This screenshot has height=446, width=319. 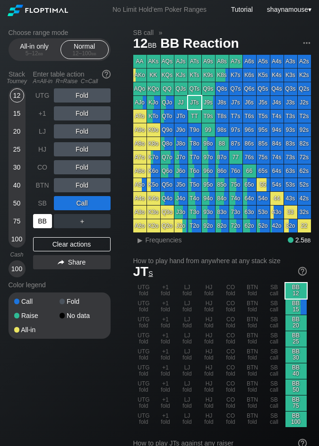 What do you see at coordinates (277, 61) in the screenshot?
I see `div: A4s` at bounding box center [277, 61].